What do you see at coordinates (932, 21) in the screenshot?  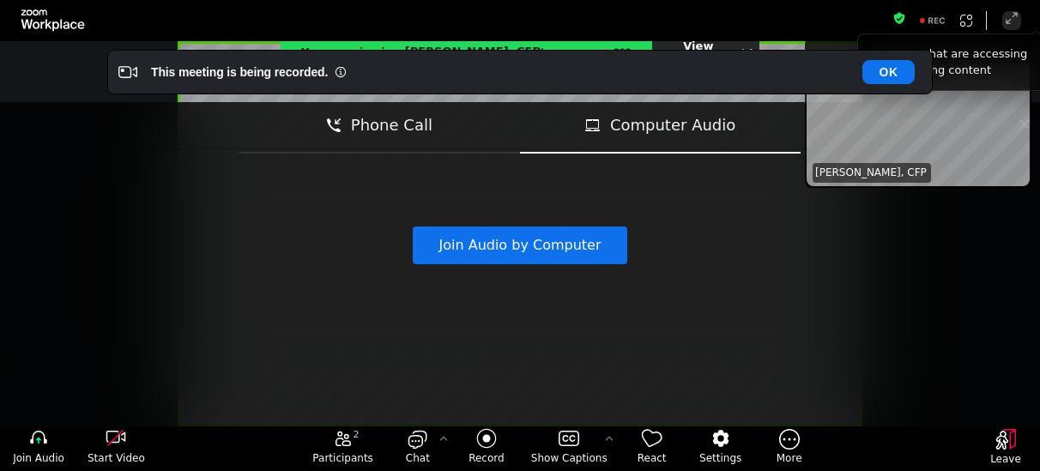 I see `div: Recording to cloud` at bounding box center [932, 21].